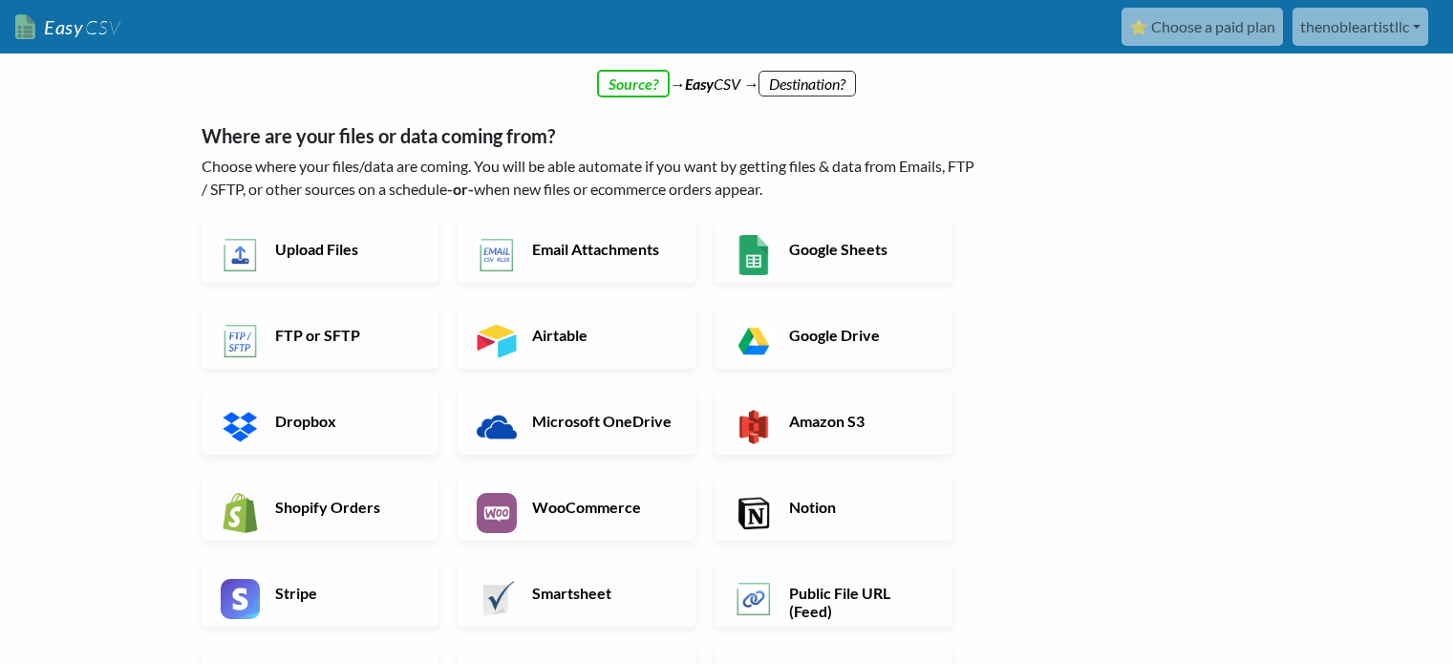  What do you see at coordinates (101, 27) in the screenshot?
I see `span: CSV` at bounding box center [101, 27].